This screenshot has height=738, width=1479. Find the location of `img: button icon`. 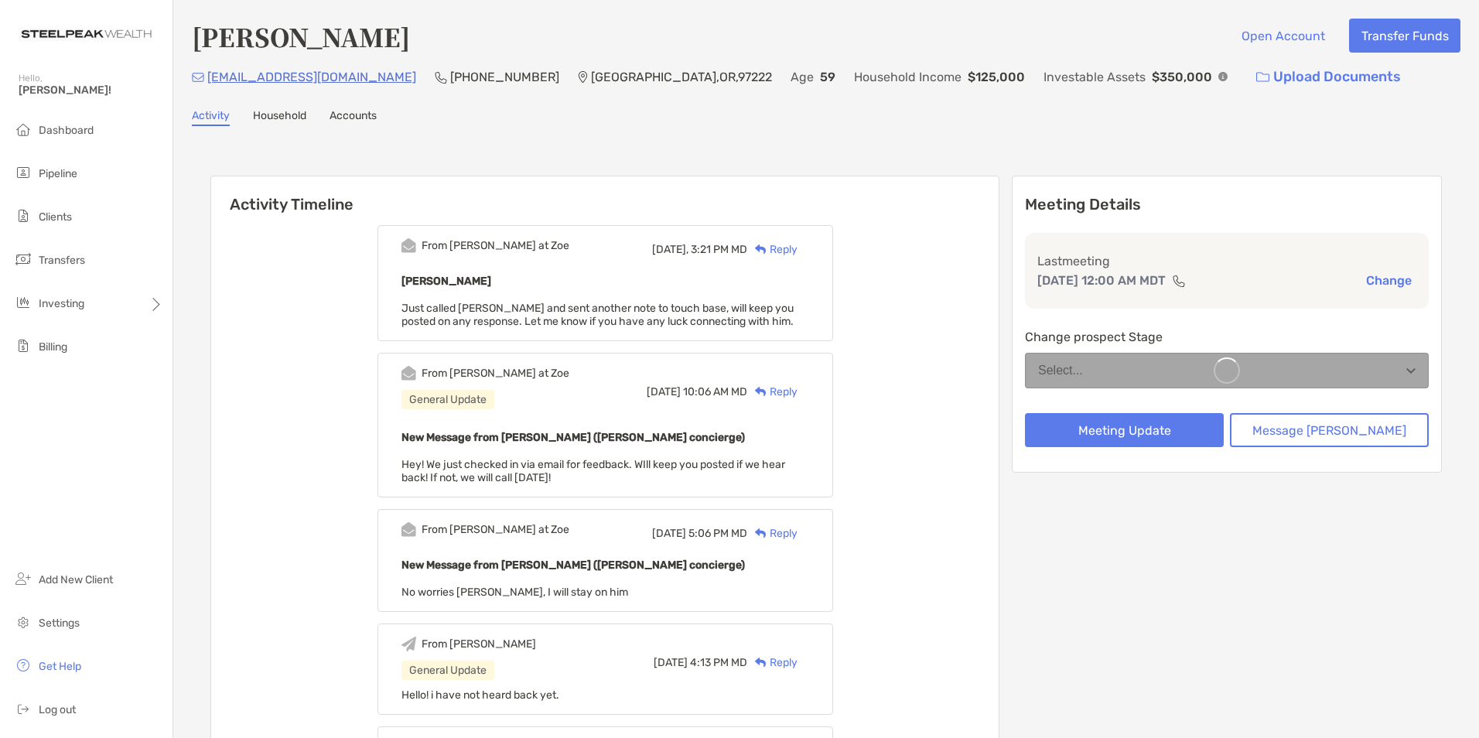

img: button icon is located at coordinates (1263, 77).